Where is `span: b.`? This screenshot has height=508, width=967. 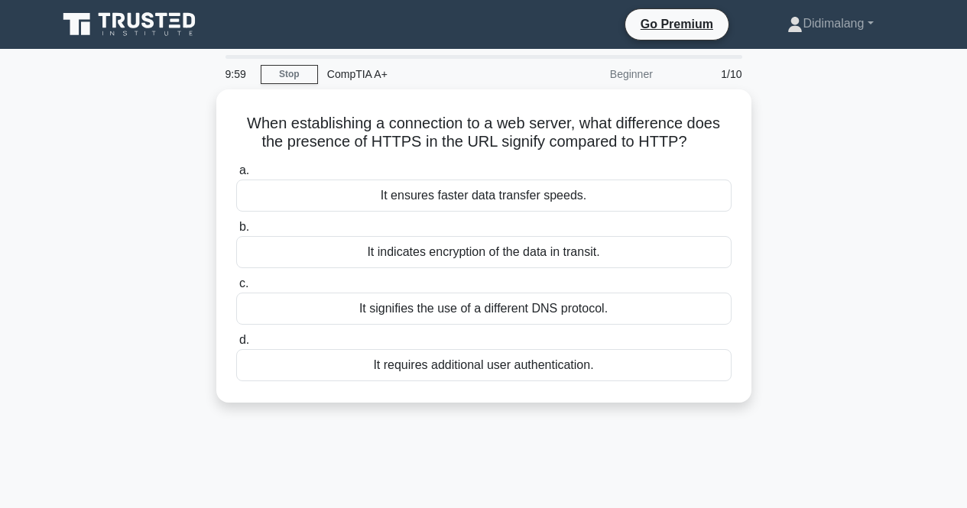
span: b. is located at coordinates (244, 226).